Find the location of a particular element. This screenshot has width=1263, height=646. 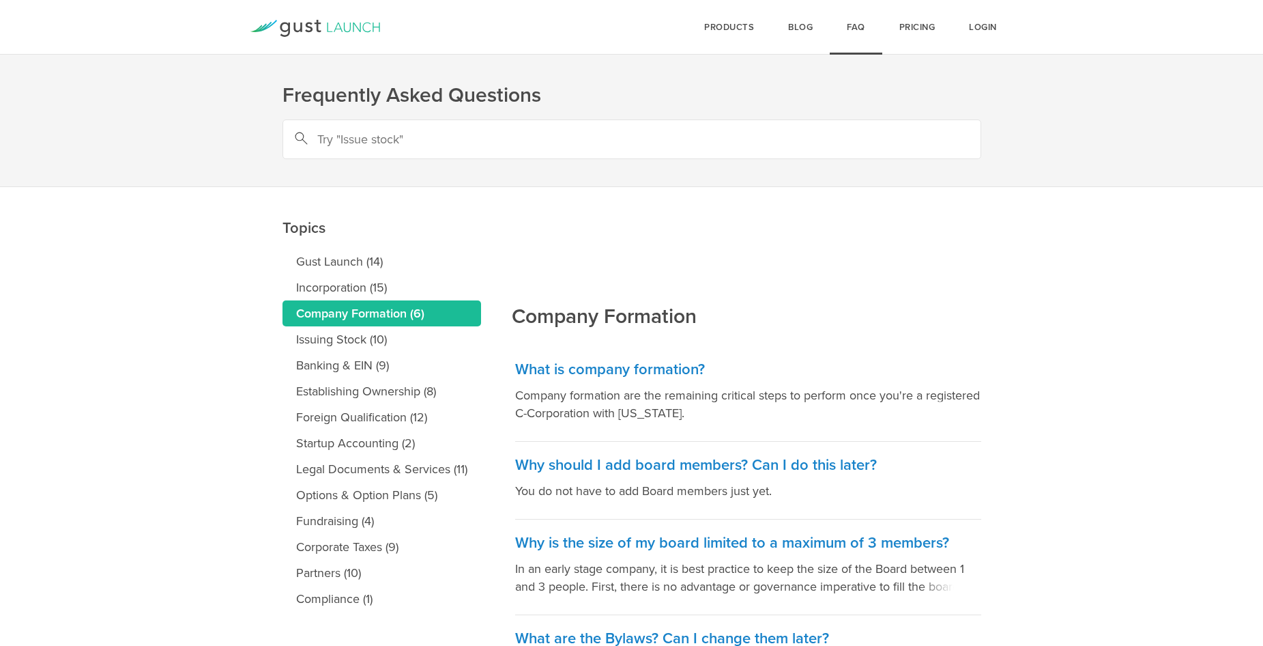

a: Foreign Qualification (12) is located at coordinates (382, 417).